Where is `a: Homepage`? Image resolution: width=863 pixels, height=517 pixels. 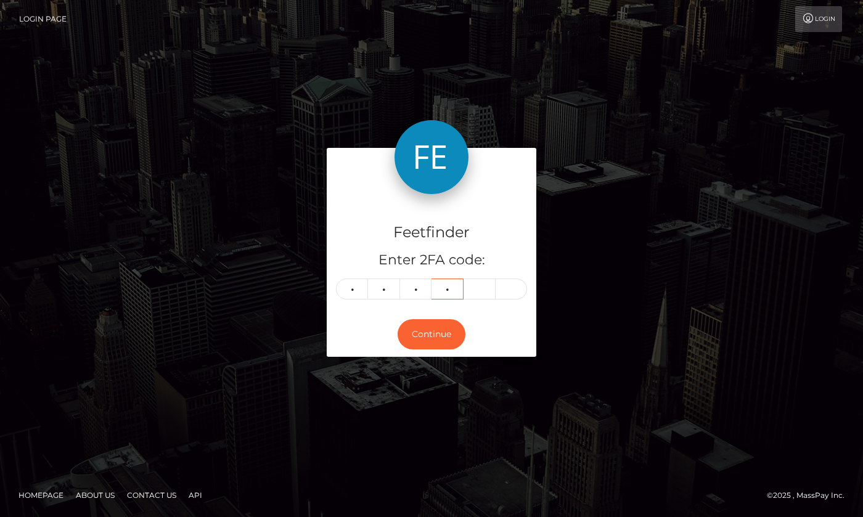
a: Homepage is located at coordinates (41, 495).